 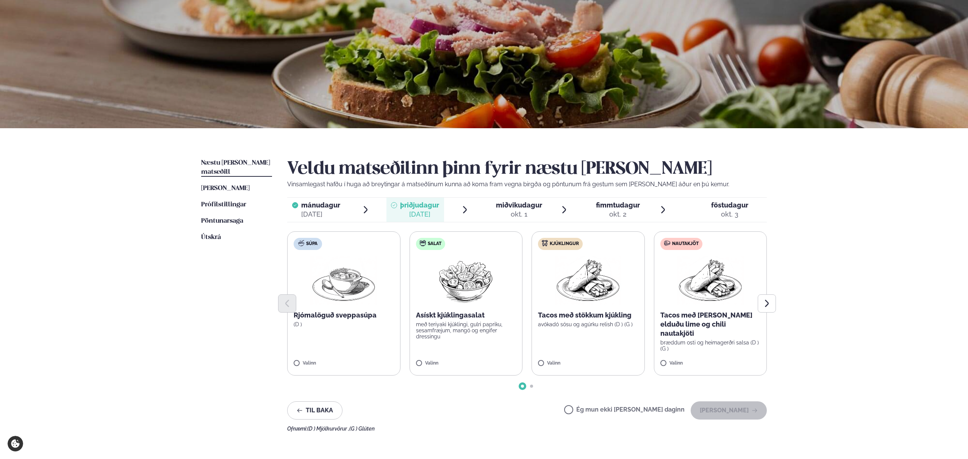 I want to click on img: chicken.svg, so click(x=545, y=243).